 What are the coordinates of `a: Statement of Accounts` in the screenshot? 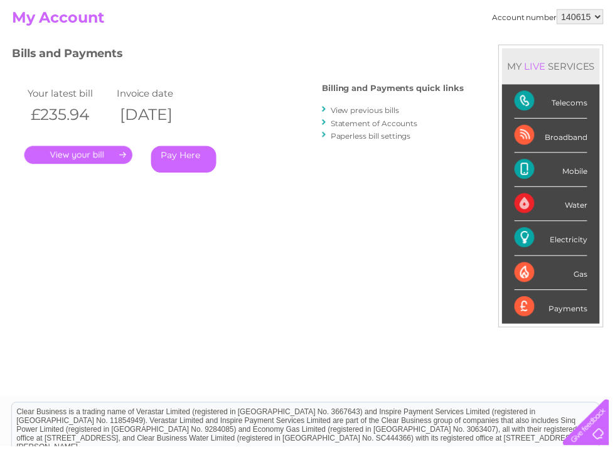 It's located at (378, 124).